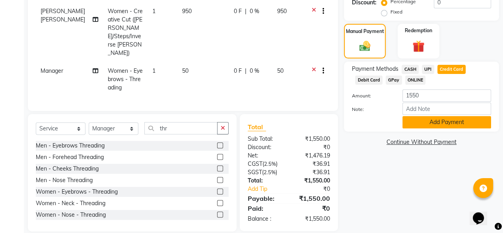 This screenshot has width=503, height=233. Describe the element at coordinates (181, 128) in the screenshot. I see `input: Search or Scan` at that location.